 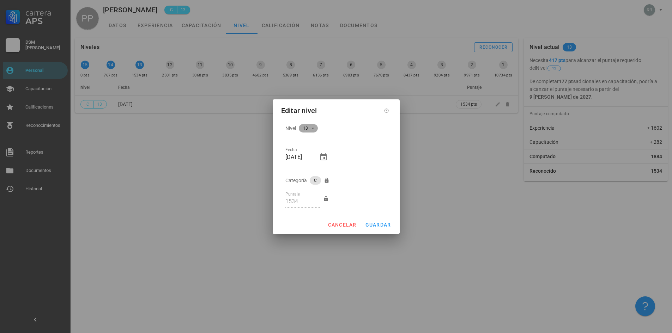 I want to click on button: cancelar, so click(x=342, y=225).